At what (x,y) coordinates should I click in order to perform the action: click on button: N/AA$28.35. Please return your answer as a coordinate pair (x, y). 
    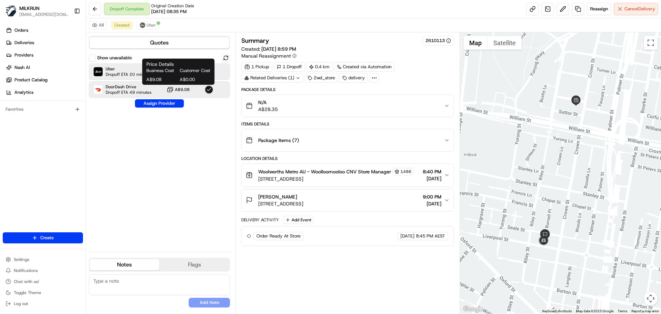
    Looking at the image, I should click on (348, 106).